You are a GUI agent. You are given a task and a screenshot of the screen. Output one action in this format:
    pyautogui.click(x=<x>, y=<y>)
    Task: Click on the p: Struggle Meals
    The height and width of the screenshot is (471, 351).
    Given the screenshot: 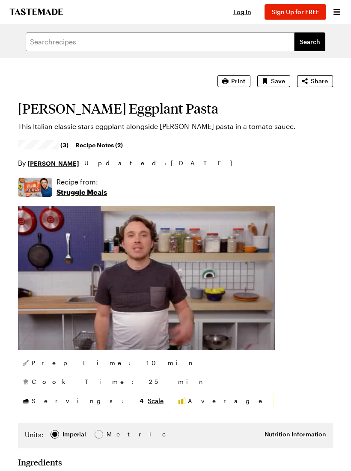 What is the action you would take?
    pyautogui.click(x=82, y=192)
    